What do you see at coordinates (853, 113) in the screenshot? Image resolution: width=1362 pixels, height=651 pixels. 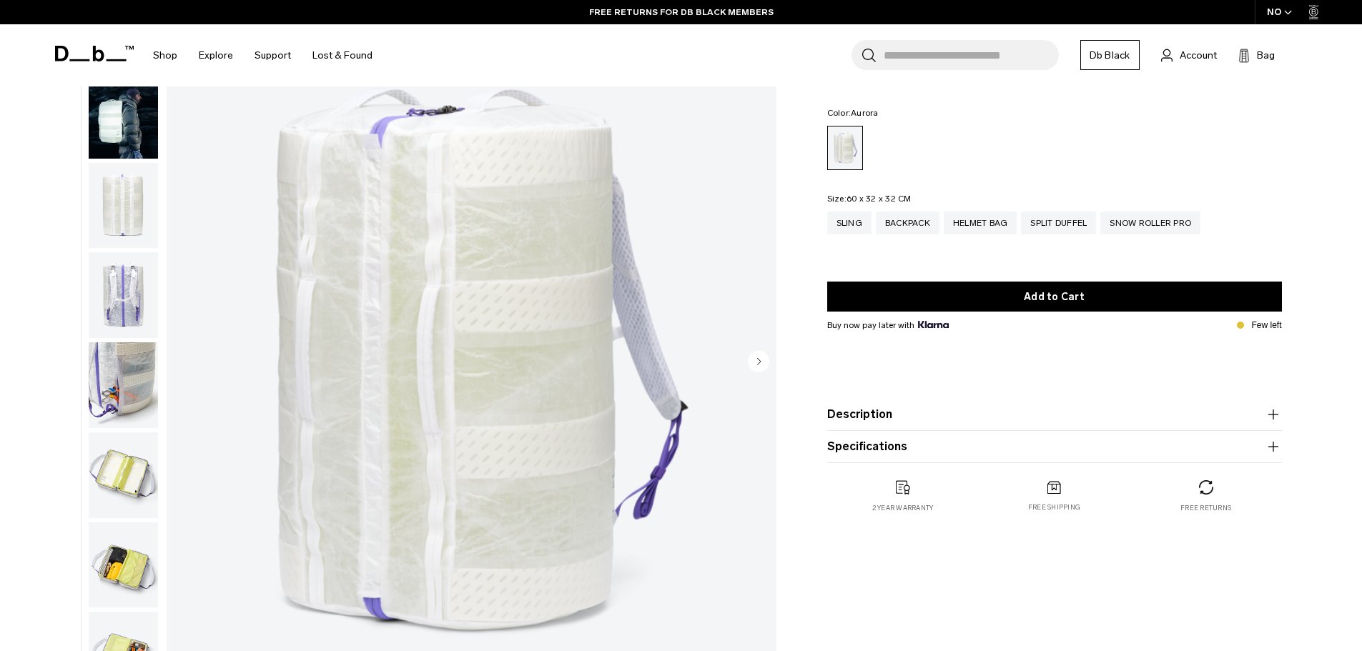 I see `legend: Color:` at bounding box center [853, 113].